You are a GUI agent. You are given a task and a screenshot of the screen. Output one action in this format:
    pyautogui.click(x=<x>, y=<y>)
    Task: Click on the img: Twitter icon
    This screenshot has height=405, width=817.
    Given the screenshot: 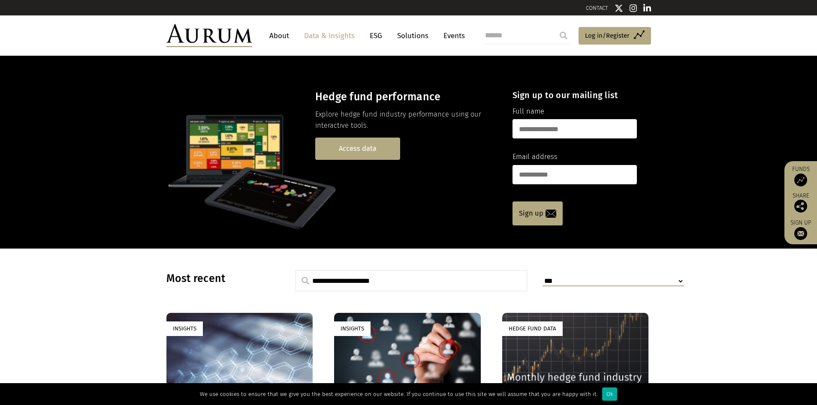 What is the action you would take?
    pyautogui.click(x=619, y=8)
    